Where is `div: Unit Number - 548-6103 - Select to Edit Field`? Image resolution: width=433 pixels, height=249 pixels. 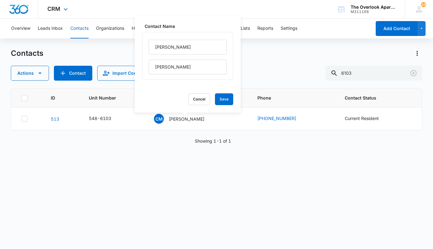
div: Unit Number - 548-6103 - Select to Edit Field is located at coordinates (106, 119).